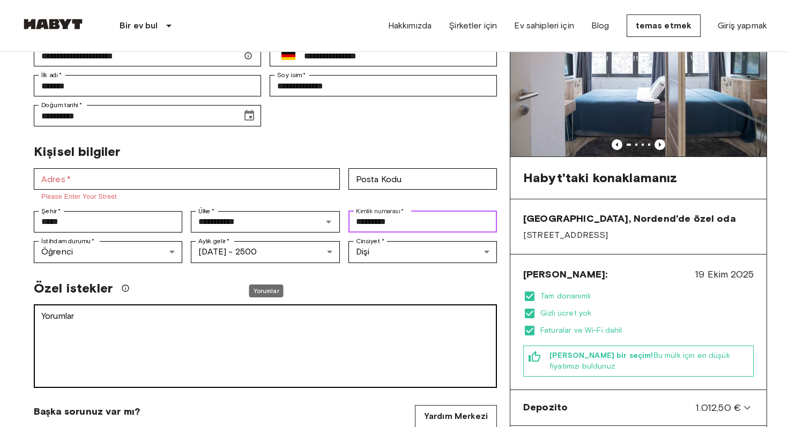 The height and width of the screenshot is (427, 788). Describe the element at coordinates (139, 25) in the screenshot. I see `font: Bir ev bul` at that location.